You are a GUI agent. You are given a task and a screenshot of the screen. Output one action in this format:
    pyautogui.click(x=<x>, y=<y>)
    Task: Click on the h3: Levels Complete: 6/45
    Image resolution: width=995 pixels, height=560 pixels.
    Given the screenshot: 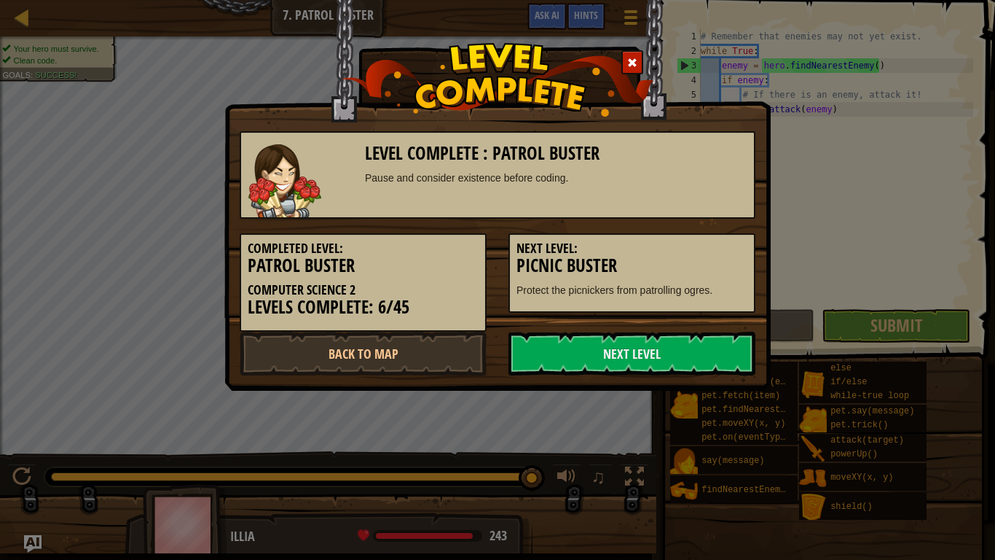 What is the action you would take?
    pyautogui.click(x=363, y=307)
    